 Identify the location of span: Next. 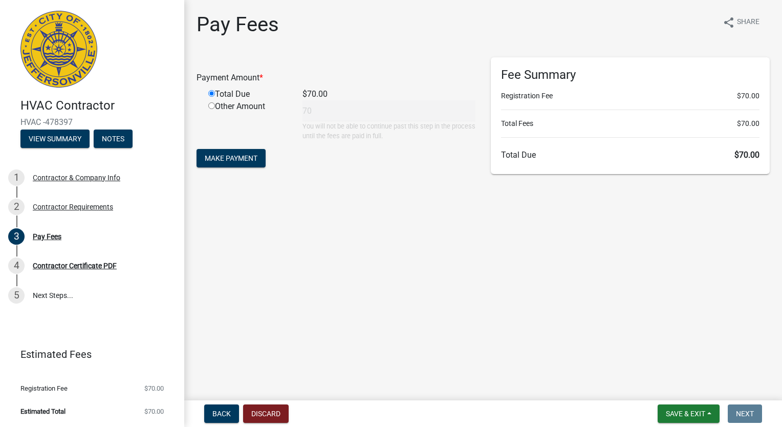
(744, 413).